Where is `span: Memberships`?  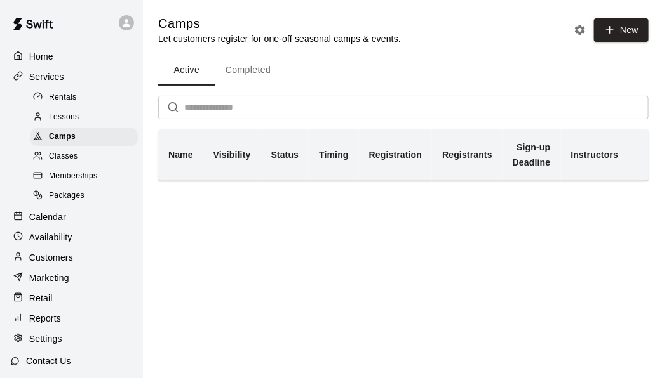 span: Memberships is located at coordinates (73, 176).